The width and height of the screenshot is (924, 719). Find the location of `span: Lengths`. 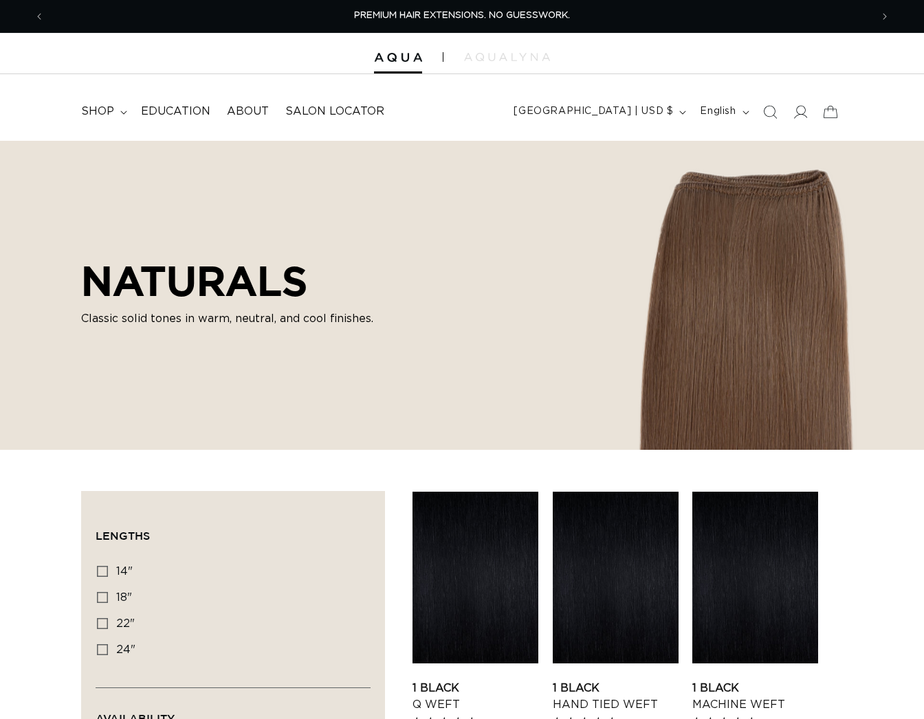

span: Lengths is located at coordinates (122, 536).